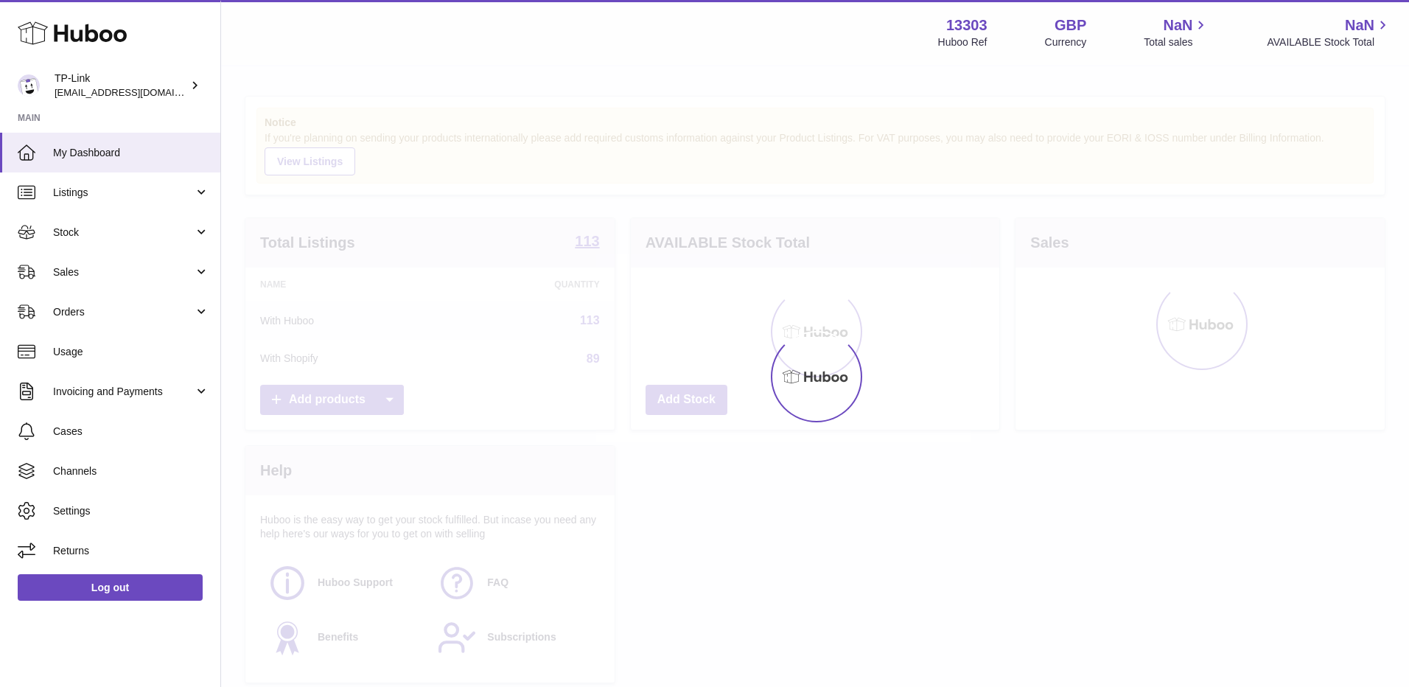  Describe the element at coordinates (131, 352) in the screenshot. I see `span: Usage` at that location.